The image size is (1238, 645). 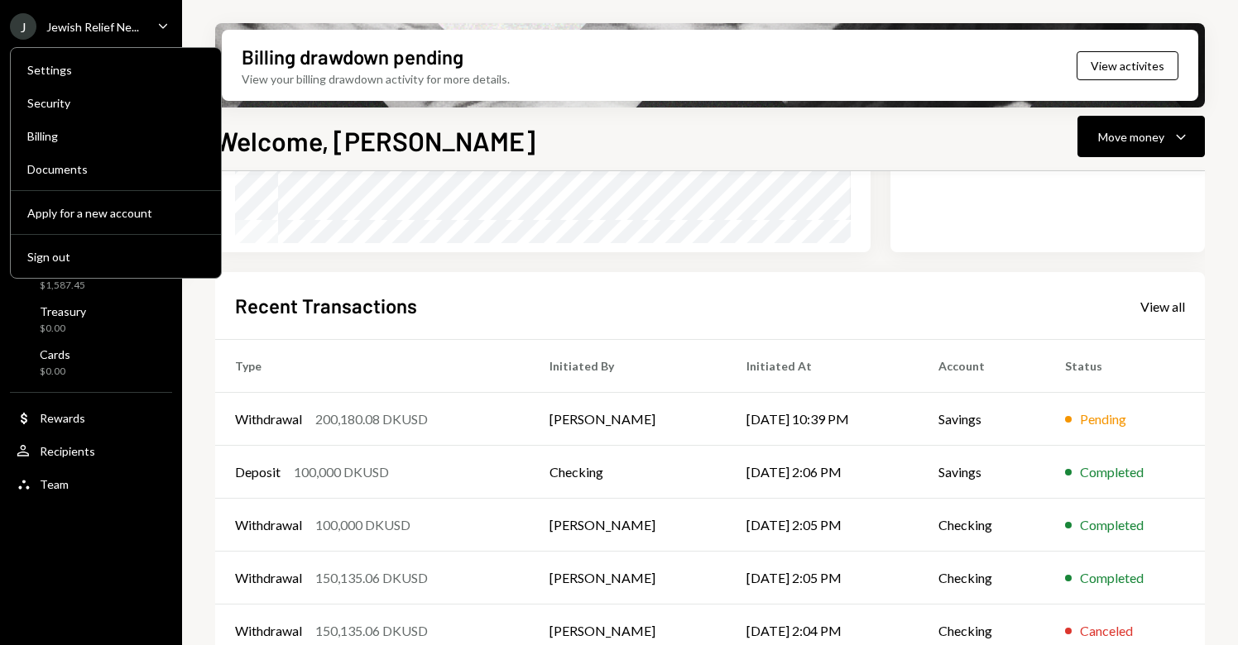 What do you see at coordinates (116, 69) in the screenshot?
I see `div: Settings` at bounding box center [116, 69].